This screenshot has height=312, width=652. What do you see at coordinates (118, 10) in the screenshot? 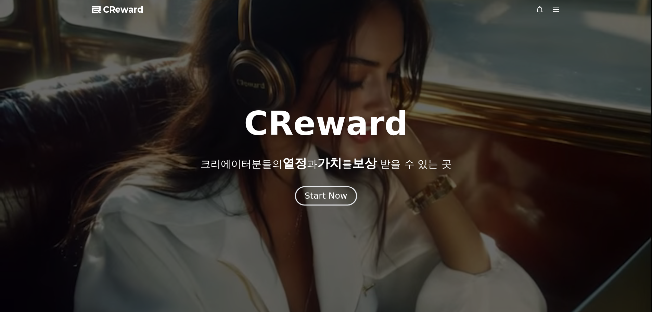
I see `a: CReward` at bounding box center [118, 10].